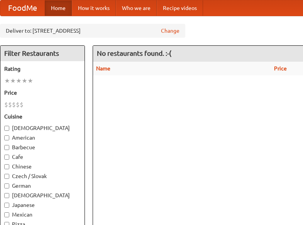 Image resolution: width=303 pixels, height=225 pixels. I want to click on label: Chinese, so click(42, 167).